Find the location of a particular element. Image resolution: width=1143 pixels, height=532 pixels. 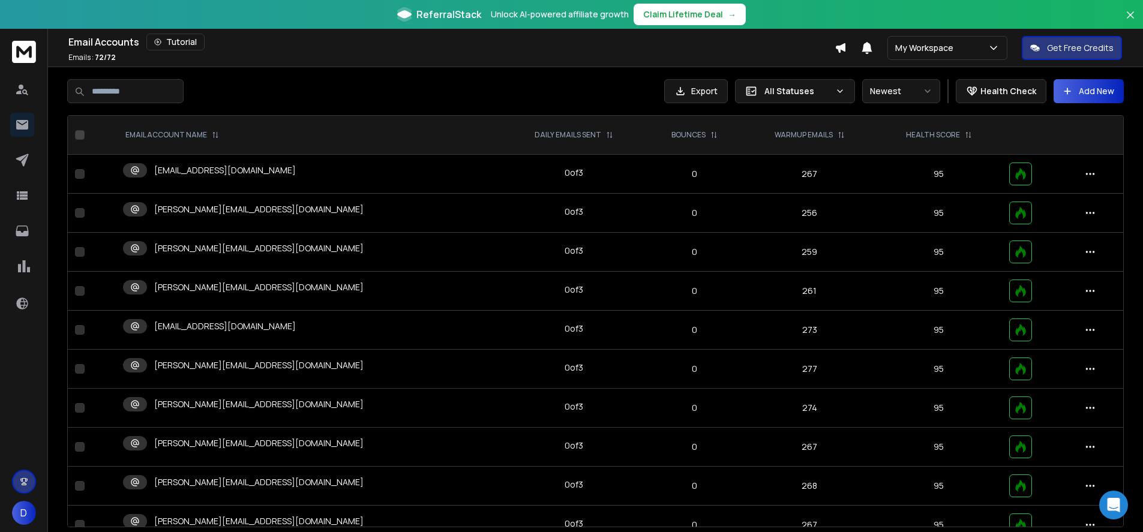

button: Get Free Credits is located at coordinates (1071, 48).